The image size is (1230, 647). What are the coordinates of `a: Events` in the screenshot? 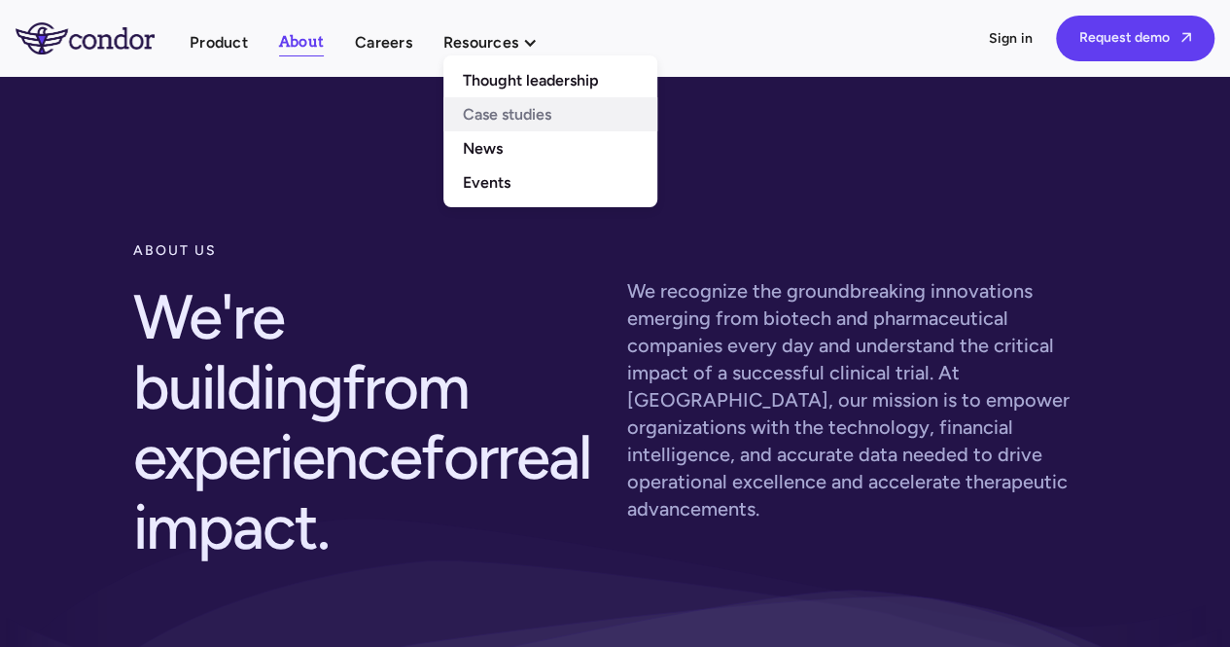 It's located at (550, 182).